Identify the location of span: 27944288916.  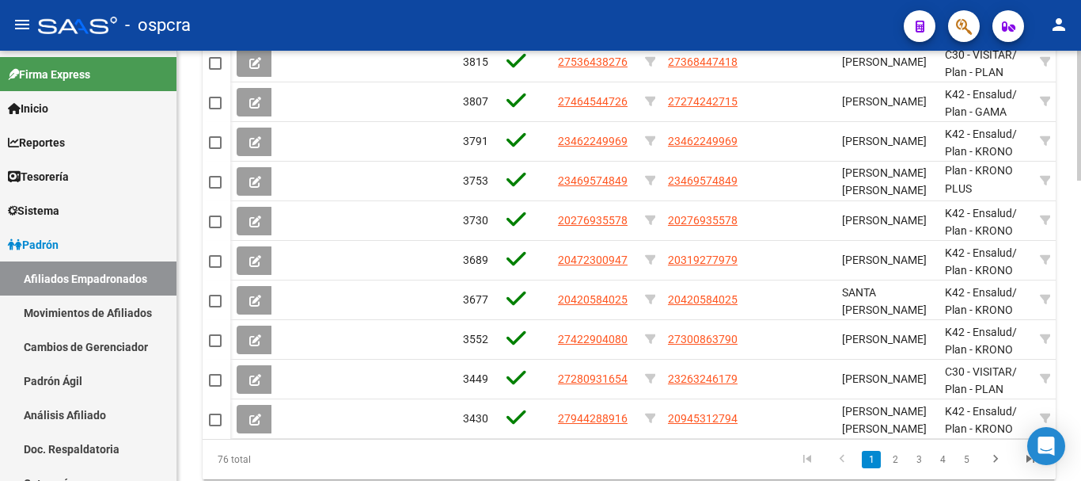
(593, 418).